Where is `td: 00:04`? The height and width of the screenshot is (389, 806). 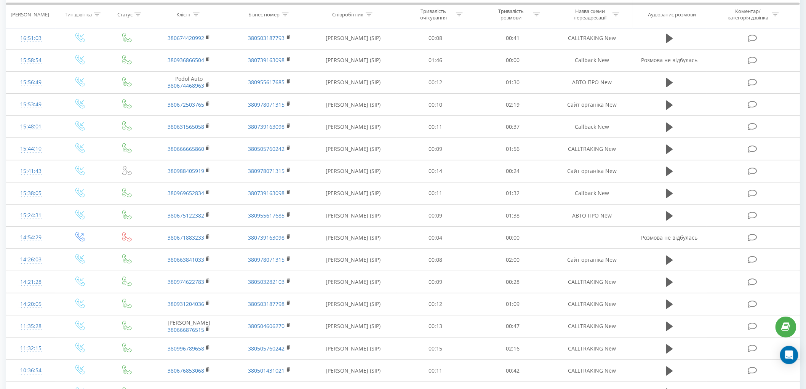 td: 00:04 is located at coordinates (435, 238).